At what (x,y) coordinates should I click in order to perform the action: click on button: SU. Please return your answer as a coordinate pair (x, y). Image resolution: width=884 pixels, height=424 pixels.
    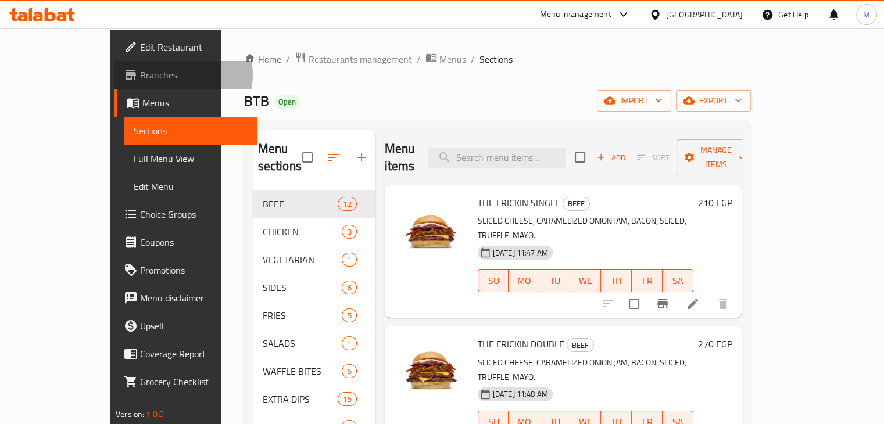
    Looking at the image, I should click on (493, 281).